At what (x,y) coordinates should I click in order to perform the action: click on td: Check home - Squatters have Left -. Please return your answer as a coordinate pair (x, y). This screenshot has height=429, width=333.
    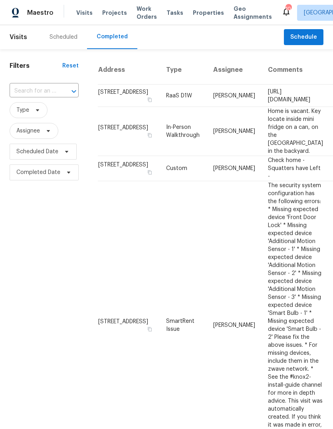
    Looking at the image, I should click on (295, 168).